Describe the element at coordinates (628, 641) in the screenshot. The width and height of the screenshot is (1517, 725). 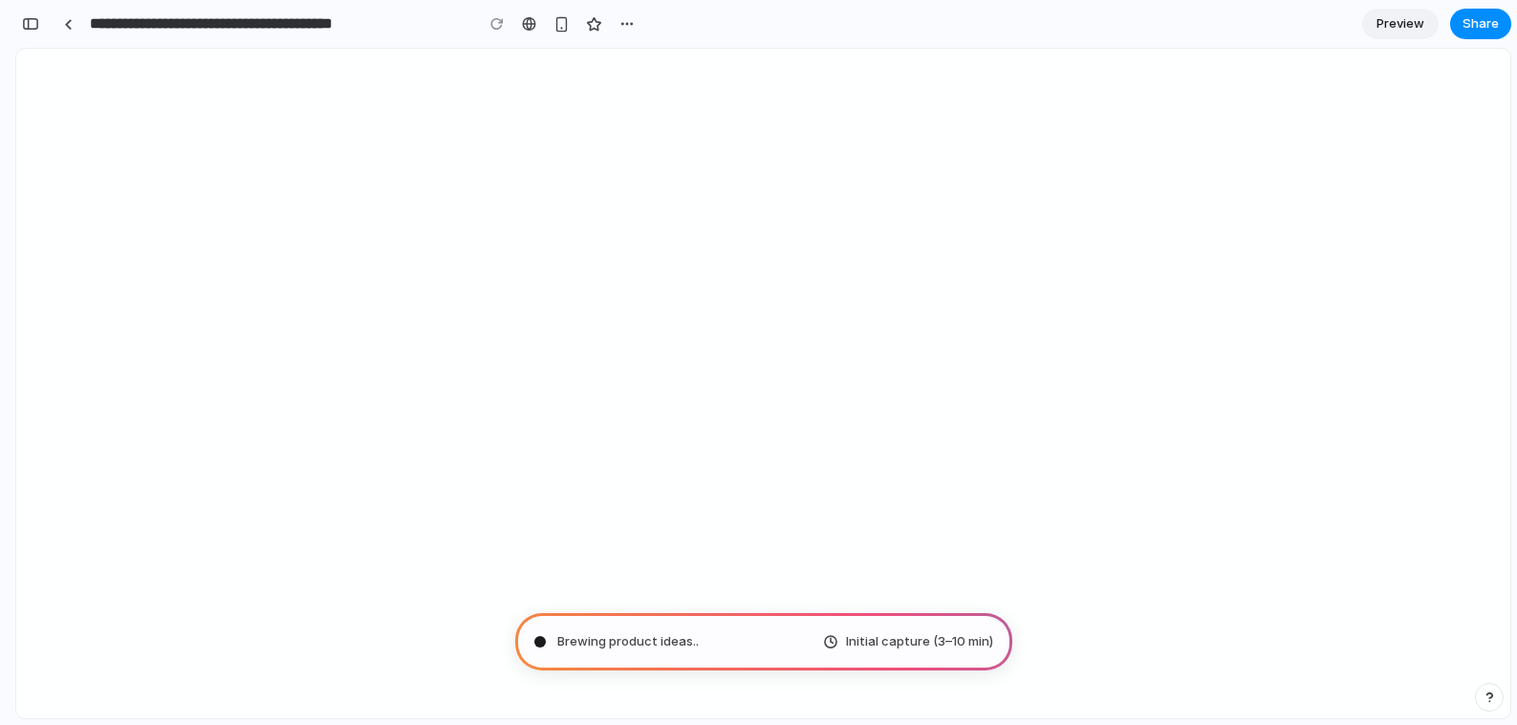
I see `span: Brewing product ideas ..` at that location.